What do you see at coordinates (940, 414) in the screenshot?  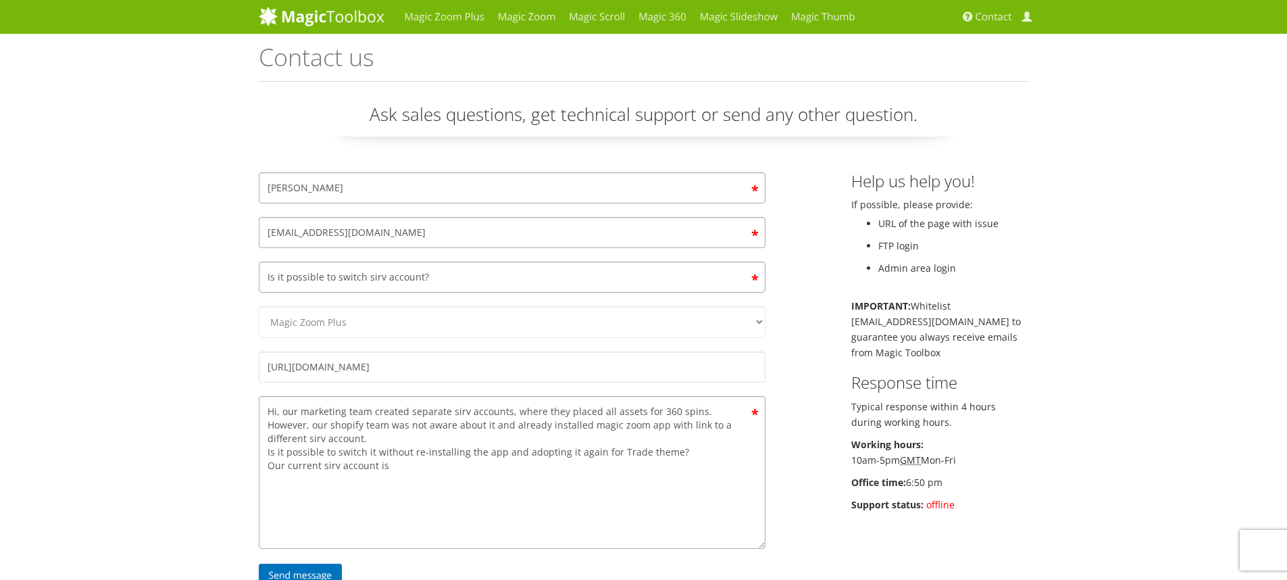 I see `p: Typical response within 4 hours during working hours.` at bounding box center [940, 414].